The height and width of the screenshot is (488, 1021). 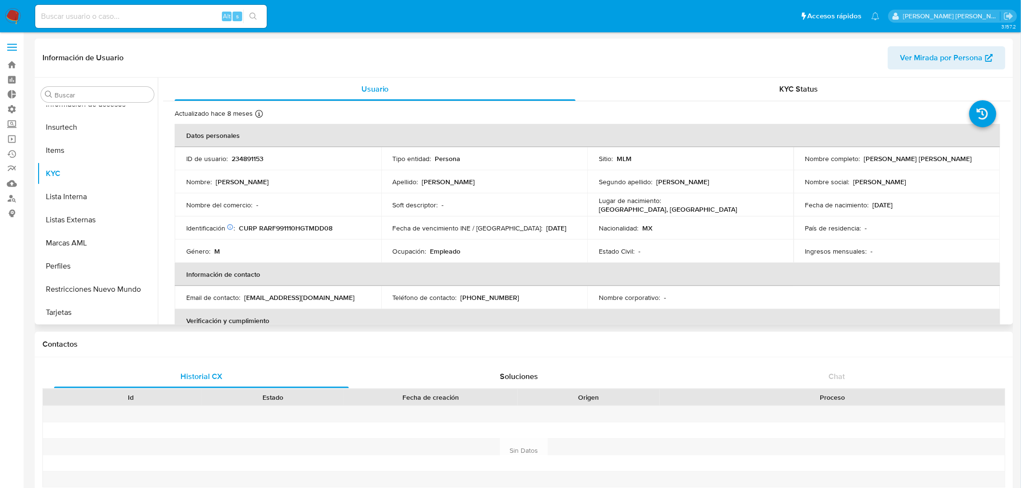 What do you see at coordinates (587, 136) in the screenshot?
I see `th: Datos personales` at bounding box center [587, 136].